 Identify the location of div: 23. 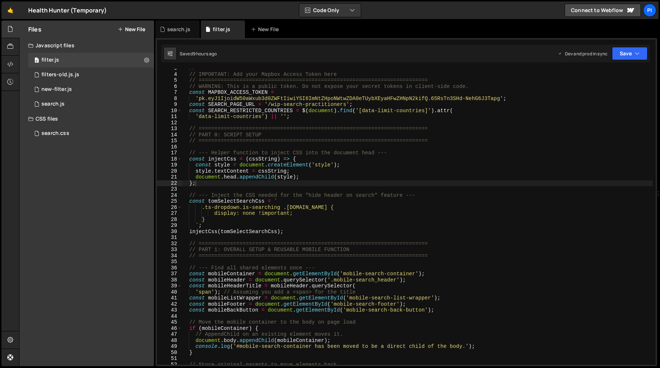
(169, 189).